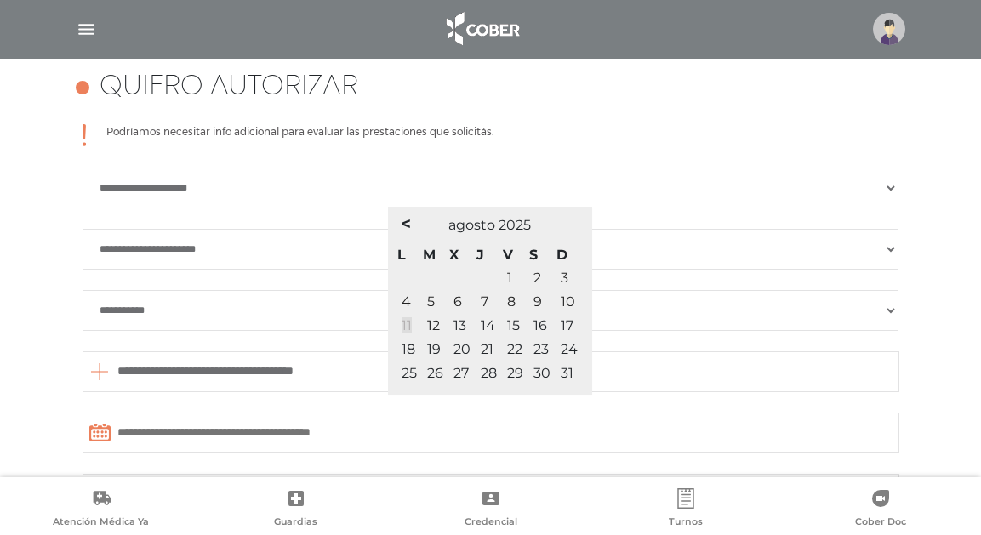 Image resolution: width=981 pixels, height=535 pixels. I want to click on a: 6, so click(458, 301).